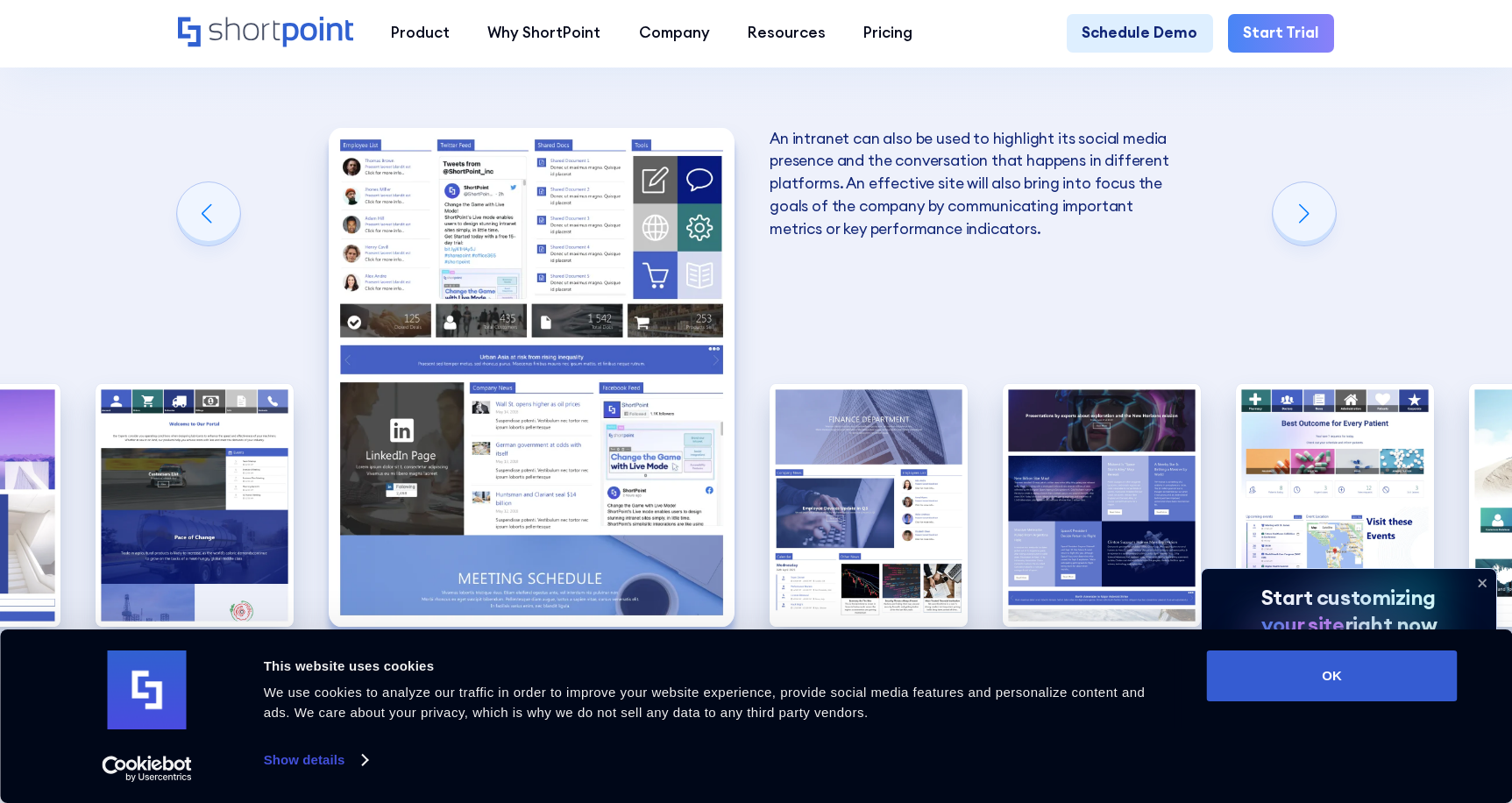 The width and height of the screenshot is (1512, 803). Describe the element at coordinates (1335, 505) in the screenshot. I see `div: 6 / 10` at that location.